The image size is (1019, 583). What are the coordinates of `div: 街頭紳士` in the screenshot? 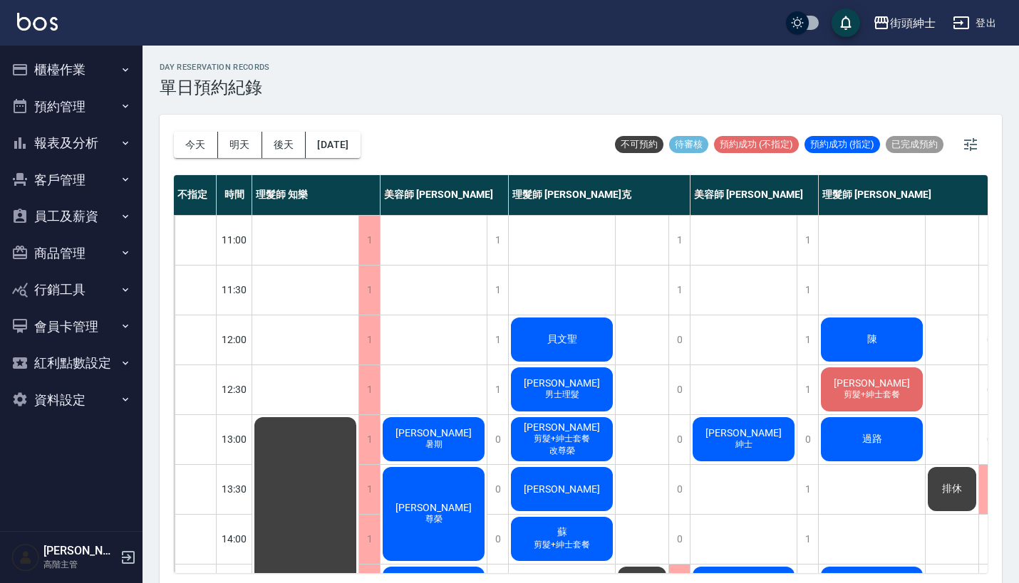 It's located at (912, 23).